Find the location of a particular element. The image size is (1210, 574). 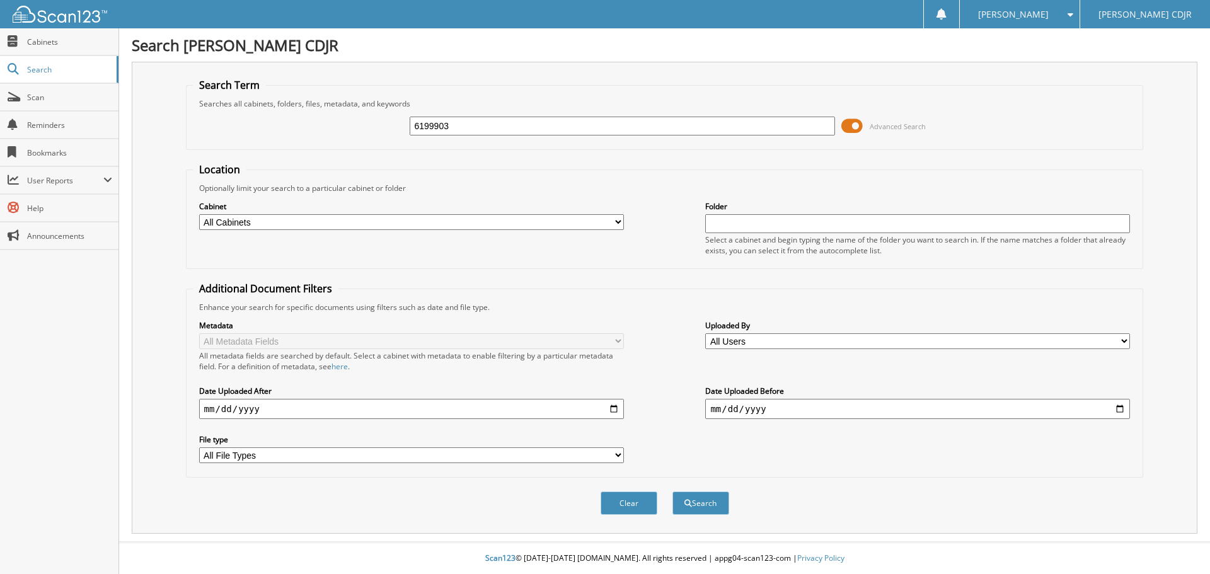

legend: Search Term is located at coordinates (229, 85).